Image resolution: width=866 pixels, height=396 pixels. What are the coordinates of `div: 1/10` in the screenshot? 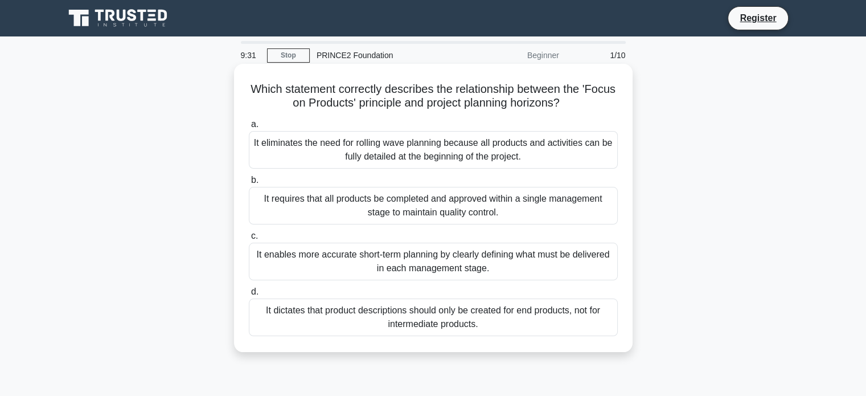 It's located at (599, 55).